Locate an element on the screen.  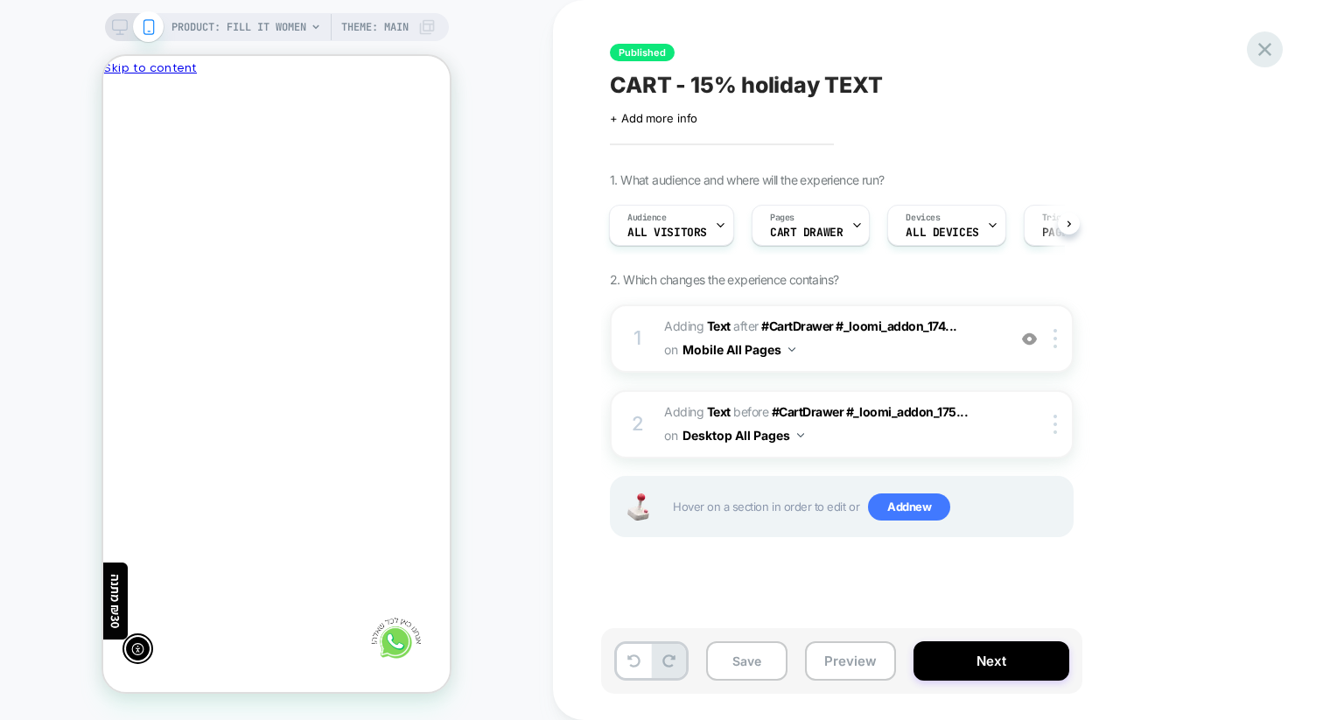
span: Hover on a section in order to edit or is located at coordinates (868, 507).